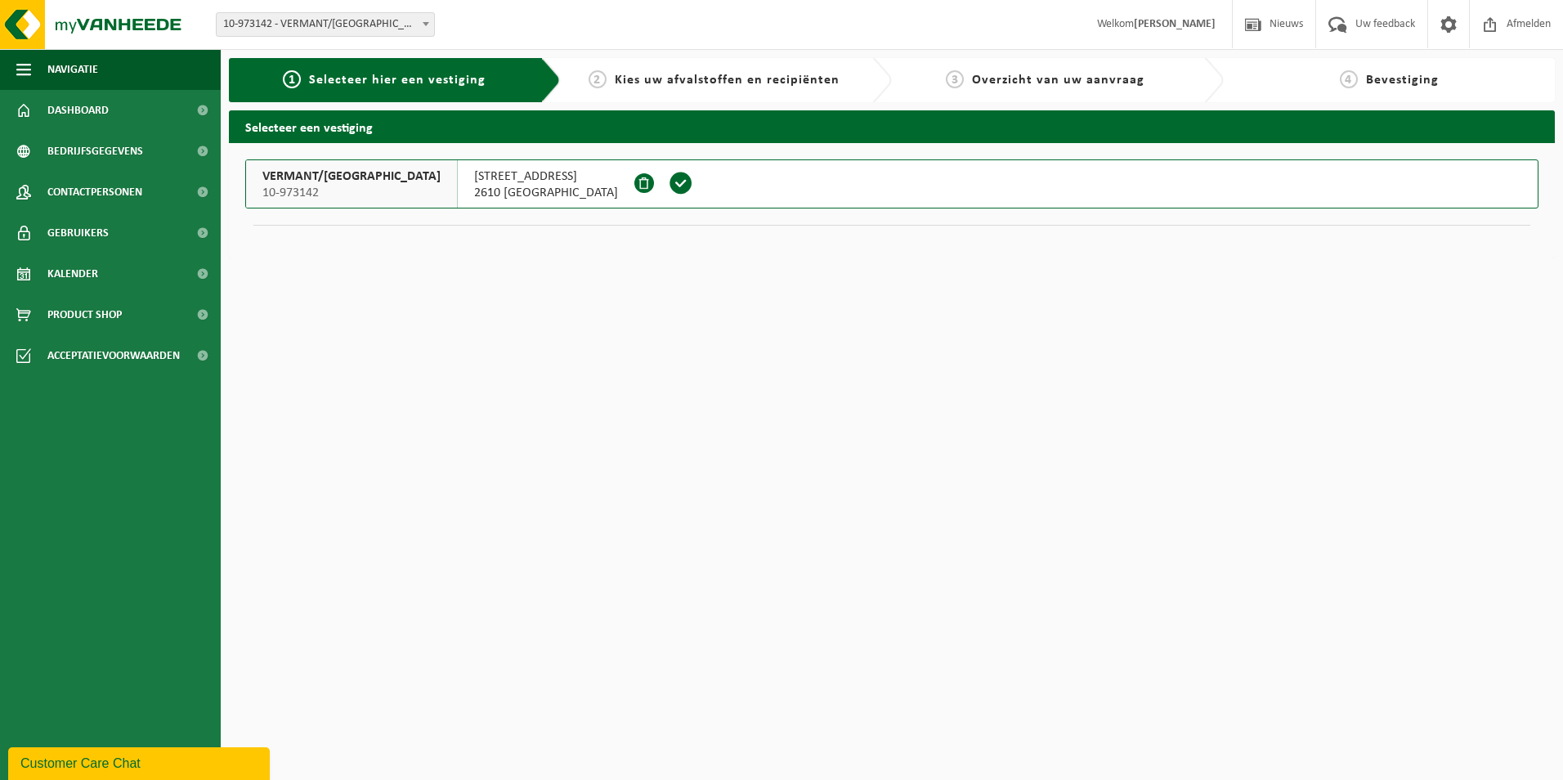 This screenshot has width=1563, height=780. What do you see at coordinates (397, 80) in the screenshot?
I see `span: Selecteer hier een vestiging` at bounding box center [397, 80].